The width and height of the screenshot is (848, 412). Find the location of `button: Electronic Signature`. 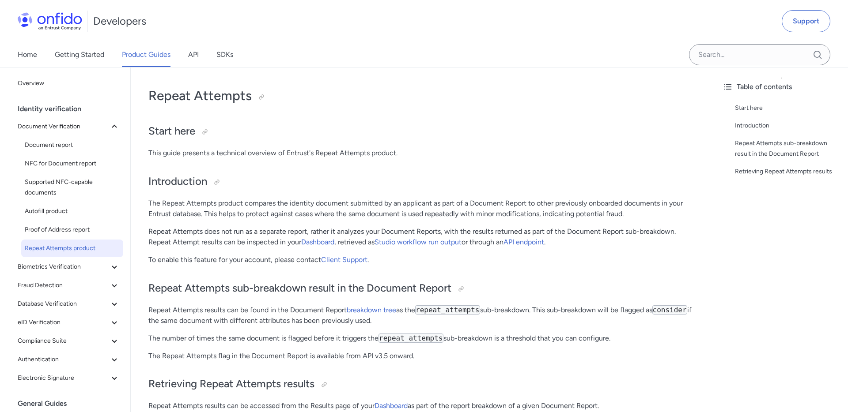

button: Electronic Signature is located at coordinates (68, 378).